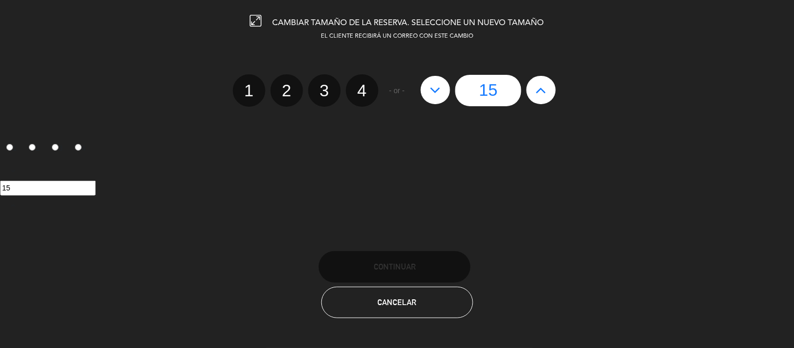  What do you see at coordinates (78, 147) in the screenshot?
I see `input: 4` at bounding box center [78, 147].